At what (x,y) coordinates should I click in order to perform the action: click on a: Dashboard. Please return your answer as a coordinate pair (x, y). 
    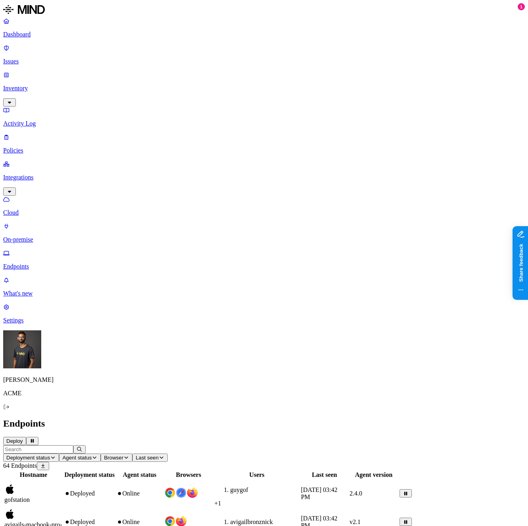
    Looking at the image, I should click on (264, 28).